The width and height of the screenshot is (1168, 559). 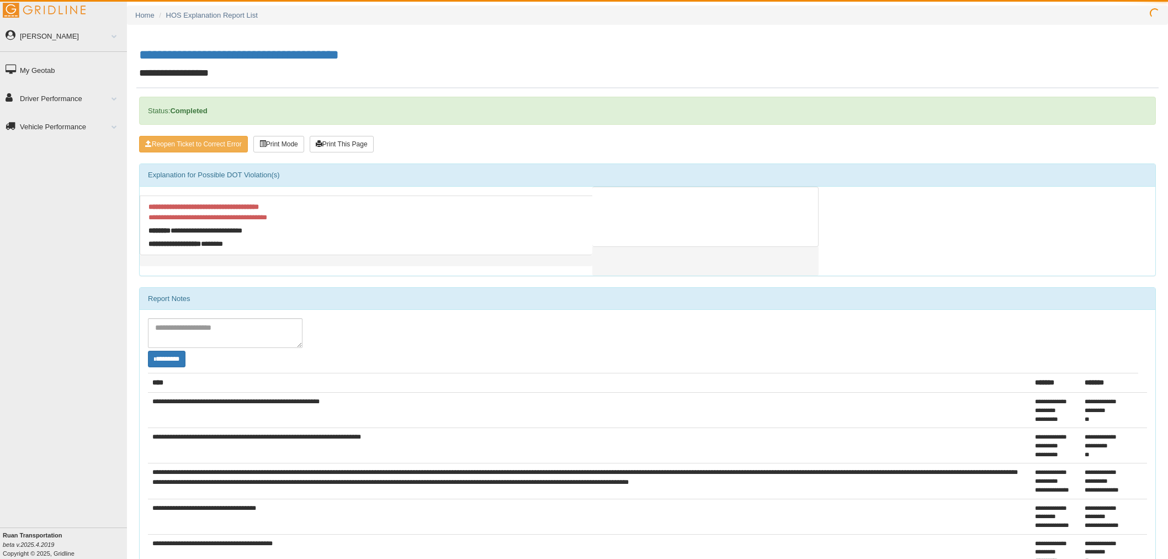 What do you see at coordinates (212, 15) in the screenshot?
I see `a: HOS Explanation Report List` at bounding box center [212, 15].